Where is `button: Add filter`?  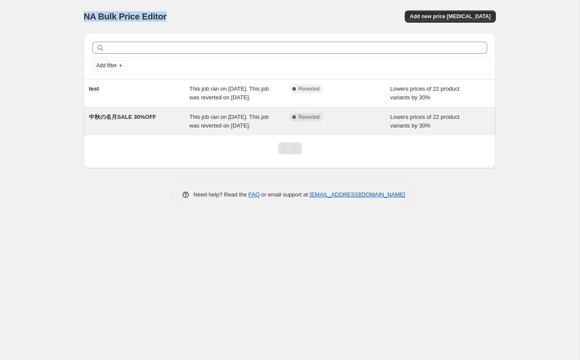
button: Add filter is located at coordinates (110, 66).